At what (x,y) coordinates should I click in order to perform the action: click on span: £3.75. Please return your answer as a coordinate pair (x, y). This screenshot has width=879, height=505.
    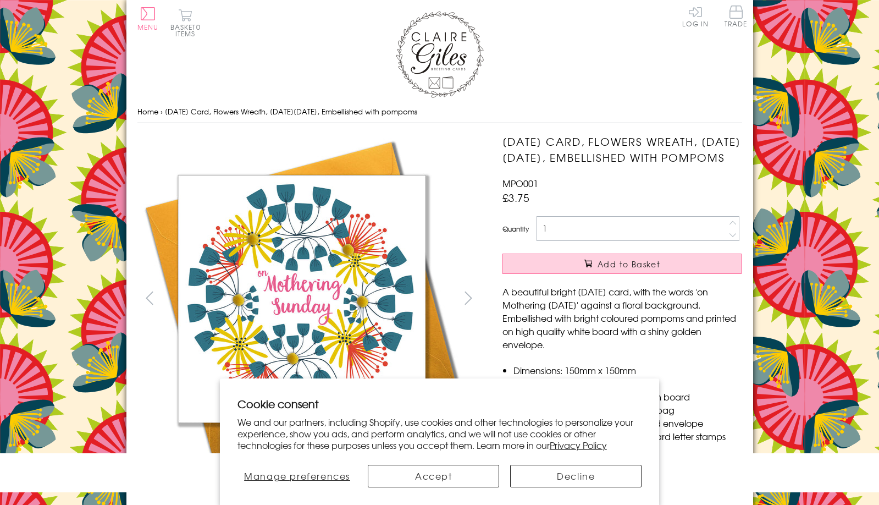
    Looking at the image, I should click on (516, 197).